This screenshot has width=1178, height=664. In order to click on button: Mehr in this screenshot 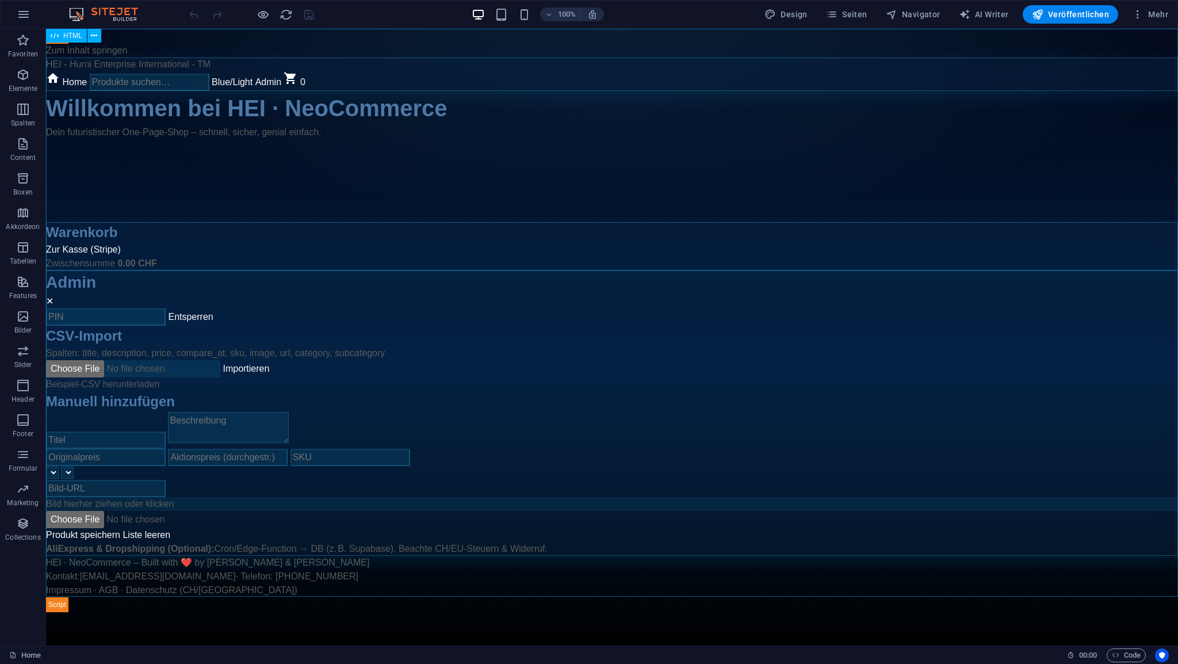, I will do `click(1149, 14)`.